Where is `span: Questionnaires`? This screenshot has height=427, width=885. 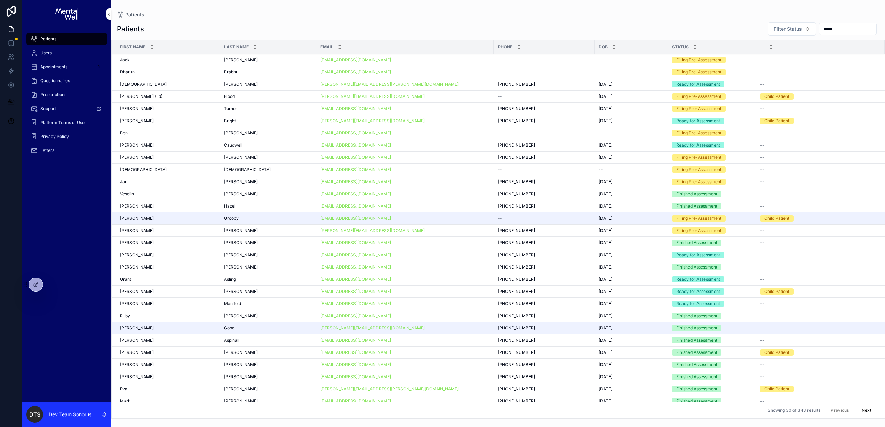
span: Questionnaires is located at coordinates (55, 81).